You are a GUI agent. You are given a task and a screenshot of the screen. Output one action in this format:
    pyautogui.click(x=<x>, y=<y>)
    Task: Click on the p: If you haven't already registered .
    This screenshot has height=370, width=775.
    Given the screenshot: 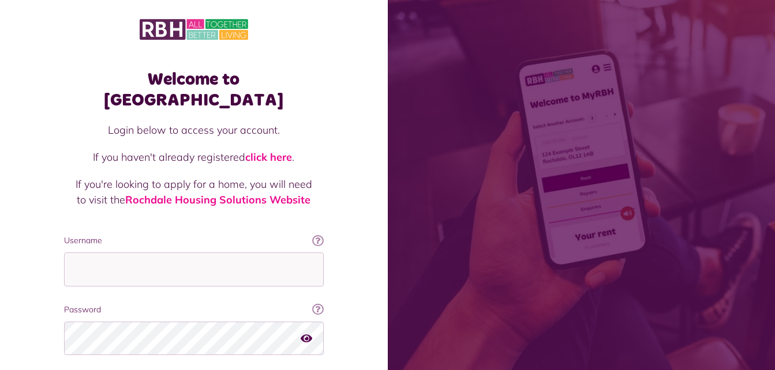 What is the action you would take?
    pyautogui.click(x=194, y=157)
    